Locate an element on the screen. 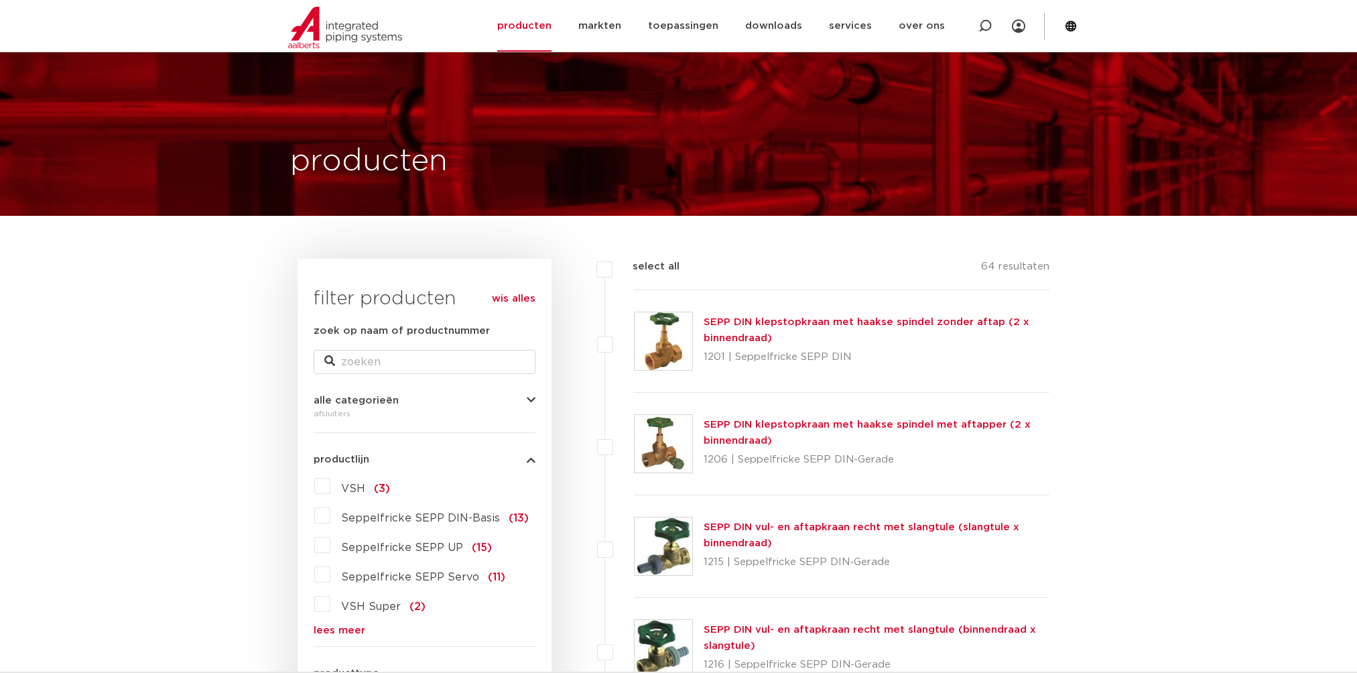 This screenshot has width=1357, height=673. a: lees meer is located at coordinates (424, 630).